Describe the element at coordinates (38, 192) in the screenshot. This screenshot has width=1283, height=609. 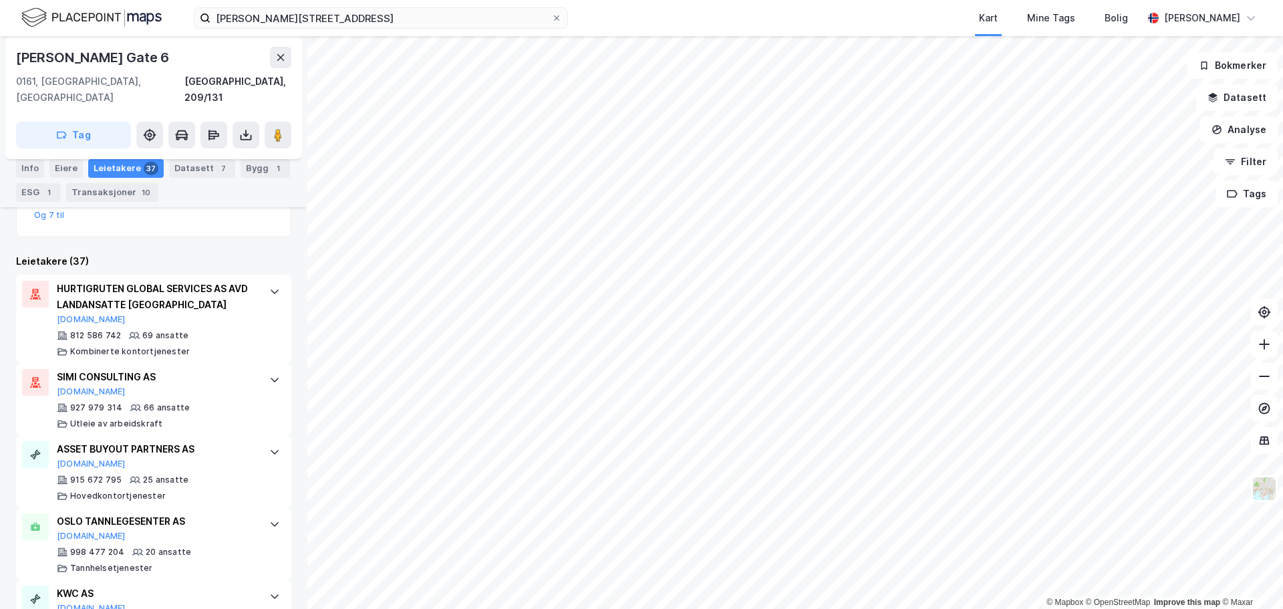
I see `div: ESG` at that location.